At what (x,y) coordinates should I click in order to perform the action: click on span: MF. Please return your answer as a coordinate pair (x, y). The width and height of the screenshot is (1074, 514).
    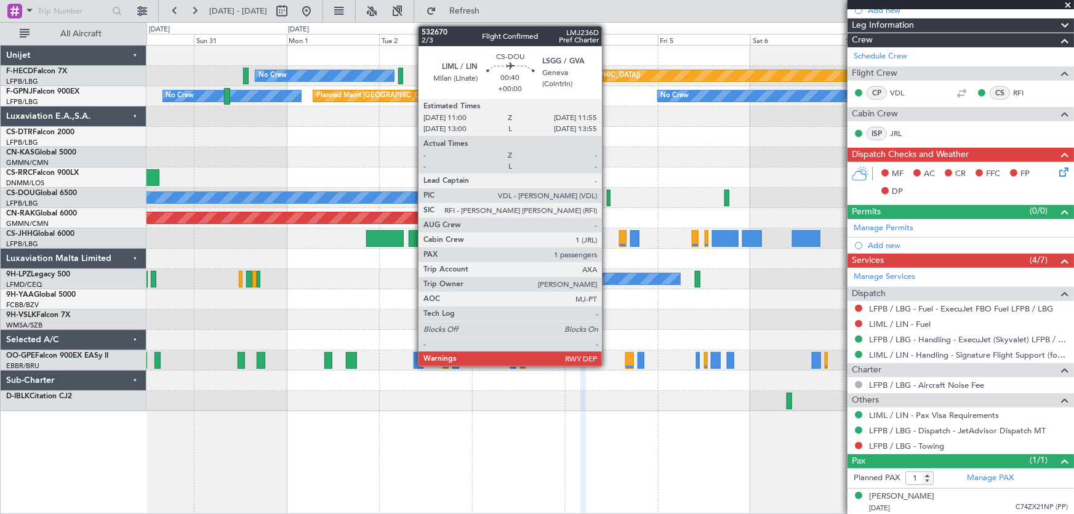
    Looking at the image, I should click on (898, 174).